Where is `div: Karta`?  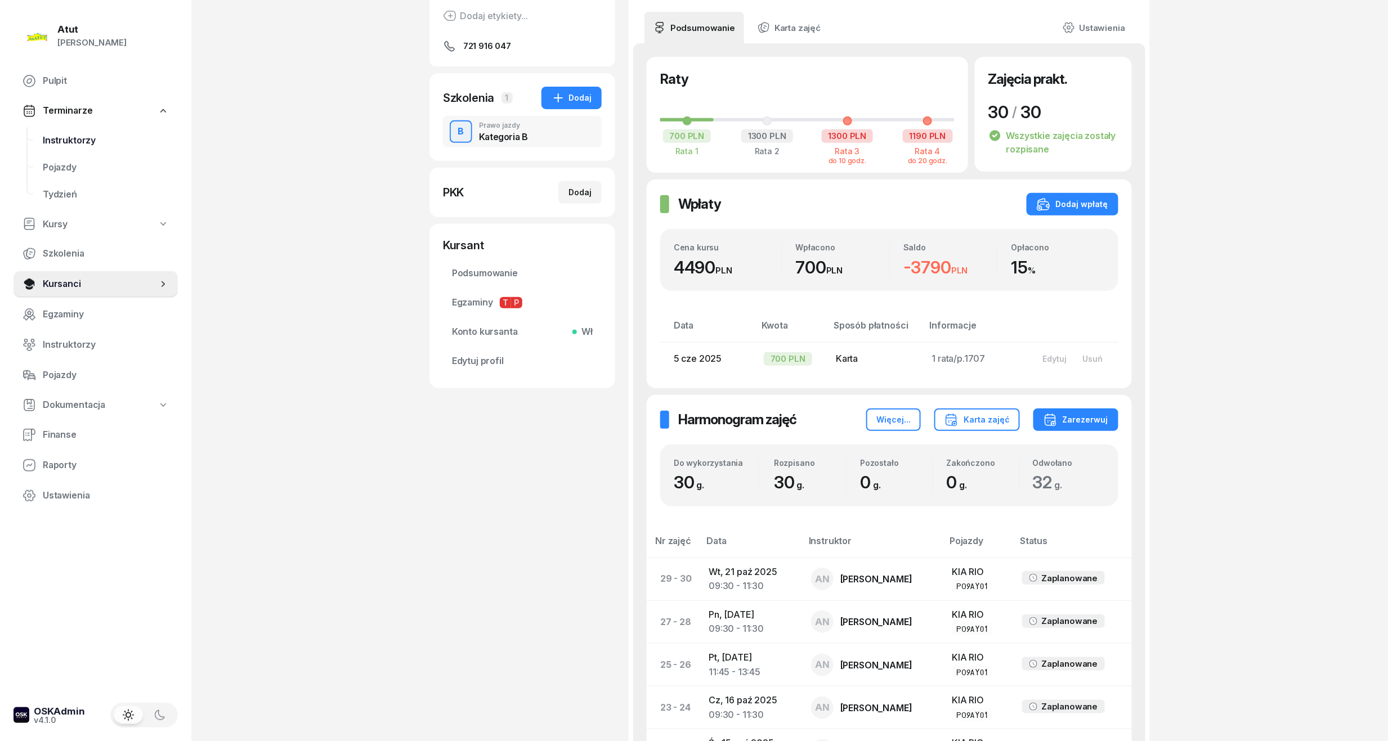
div: Karta is located at coordinates (874, 359).